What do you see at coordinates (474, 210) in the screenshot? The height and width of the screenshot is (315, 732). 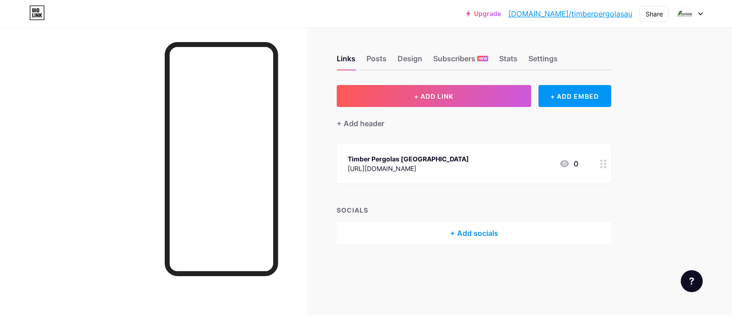 I see `div: SOCIALS` at bounding box center [474, 210].